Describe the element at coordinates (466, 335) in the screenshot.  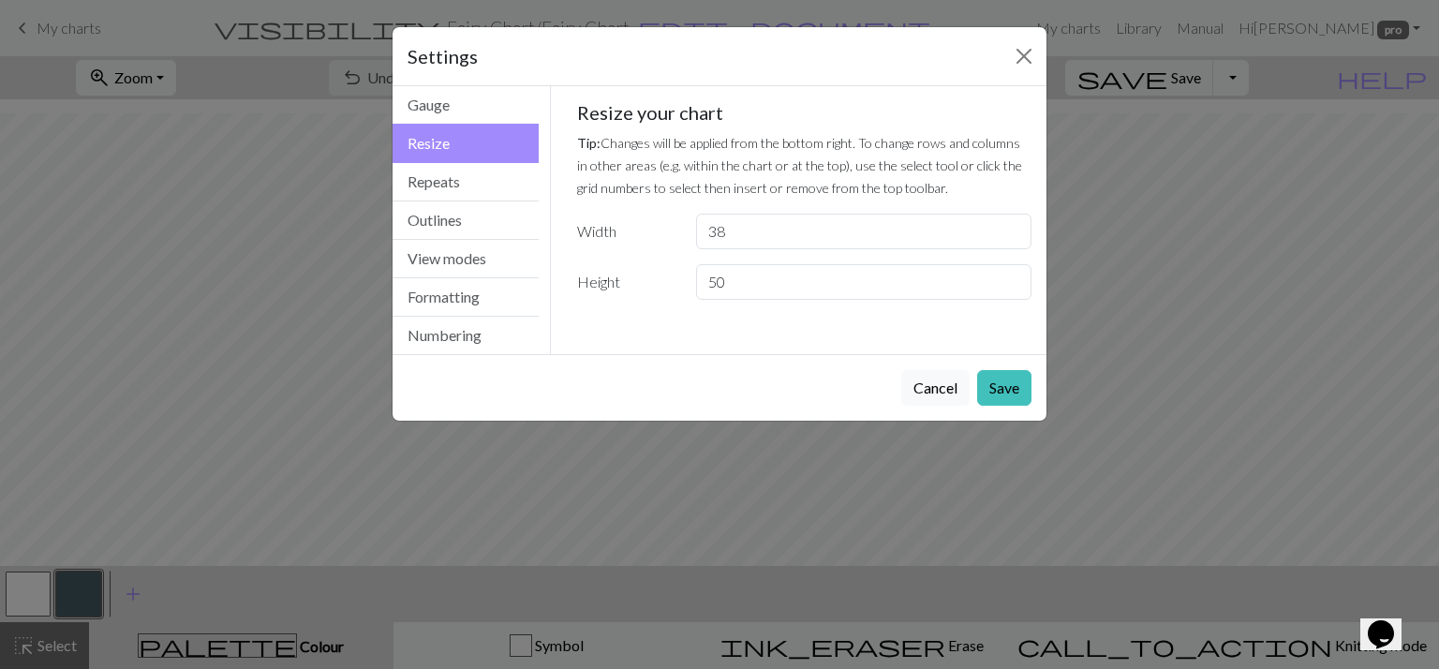
I see `button: Numbering` at that location.